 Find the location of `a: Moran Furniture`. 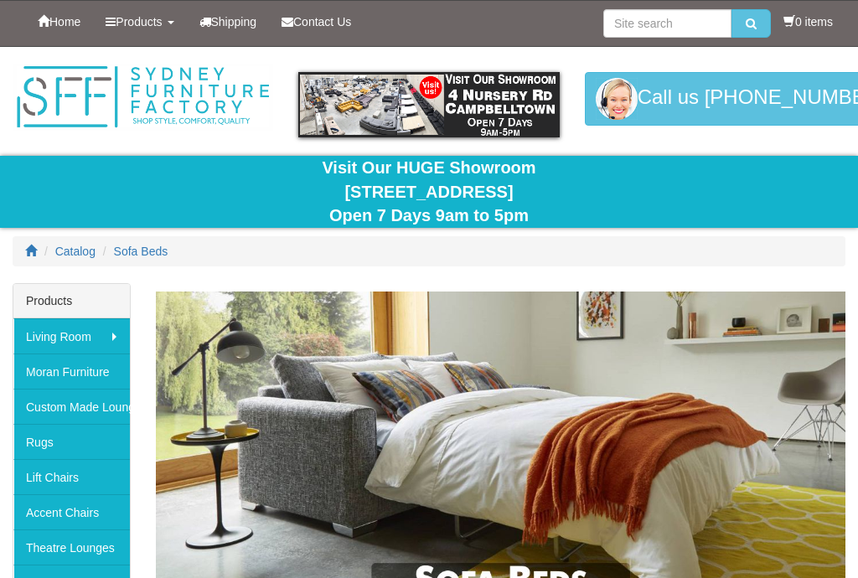

a: Moran Furniture is located at coordinates (71, 371).